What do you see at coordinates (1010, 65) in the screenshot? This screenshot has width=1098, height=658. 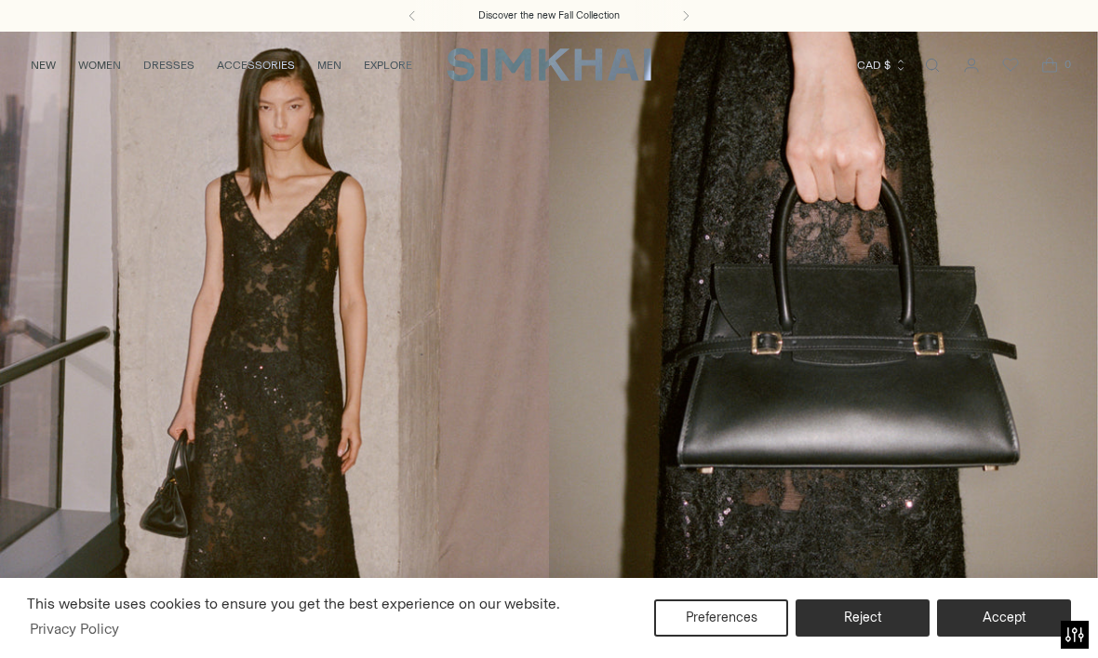 I see `a: Wishlist` at bounding box center [1010, 65].